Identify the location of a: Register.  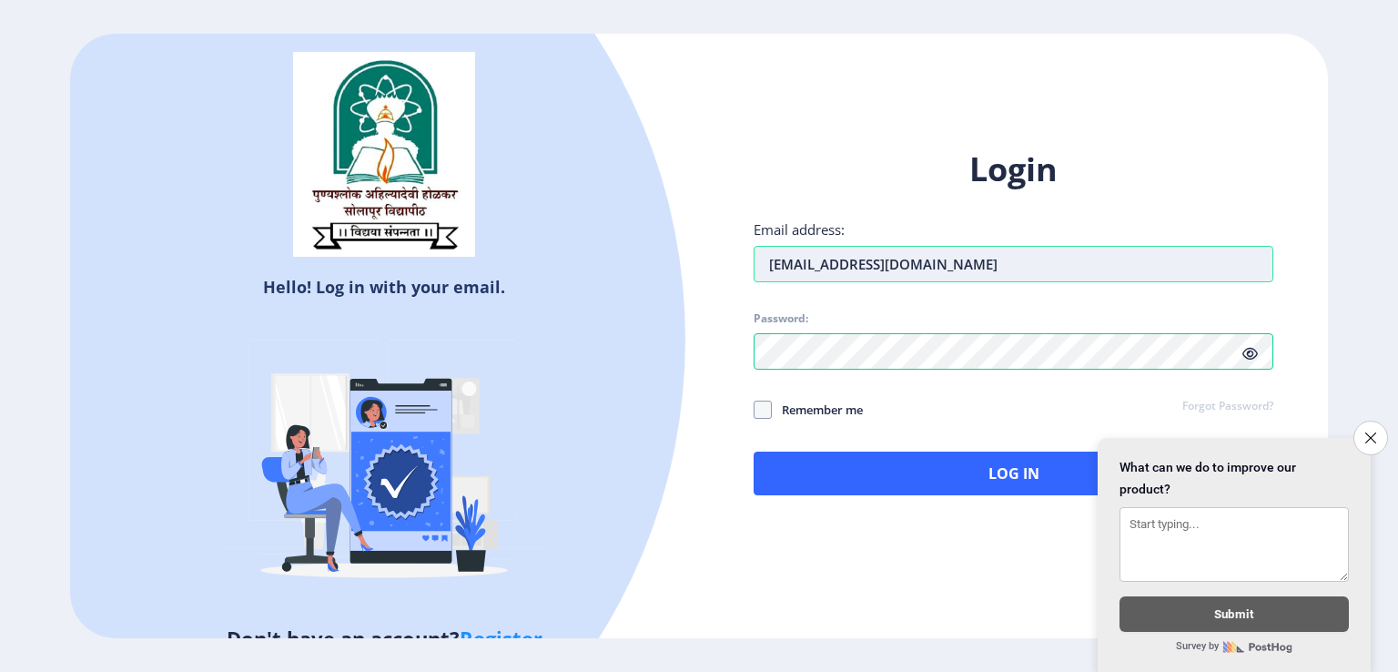
(501, 638).